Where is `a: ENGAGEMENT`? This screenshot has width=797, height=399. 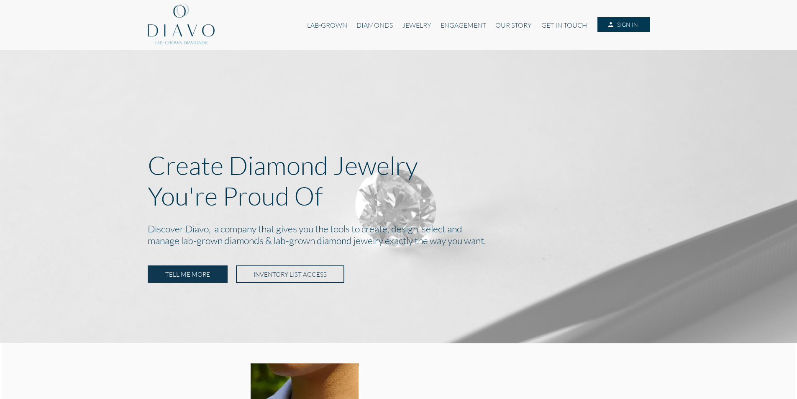 a: ENGAGEMENT is located at coordinates (463, 25).